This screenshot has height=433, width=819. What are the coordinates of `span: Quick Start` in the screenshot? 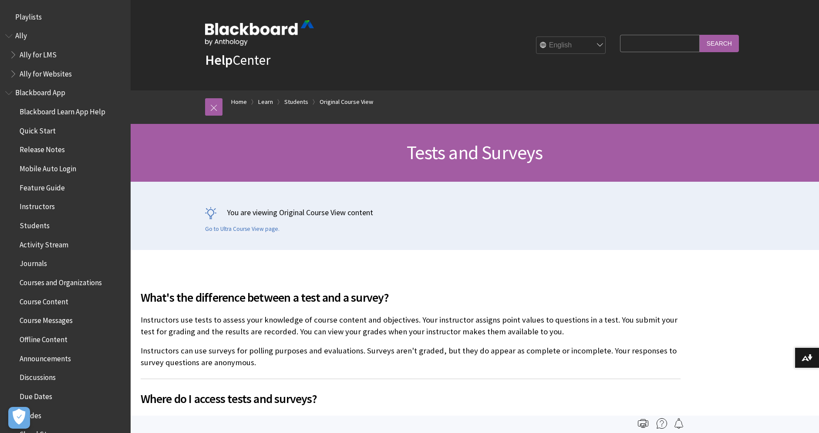 It's located at (37, 129).